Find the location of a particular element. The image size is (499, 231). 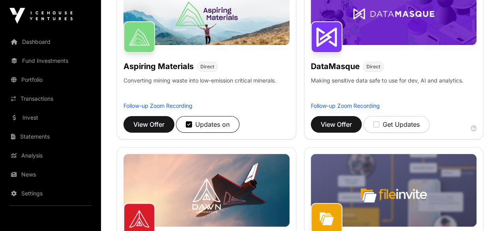

p: Making sensitive data safe to use for dev, AI and analytics. is located at coordinates (387, 89).